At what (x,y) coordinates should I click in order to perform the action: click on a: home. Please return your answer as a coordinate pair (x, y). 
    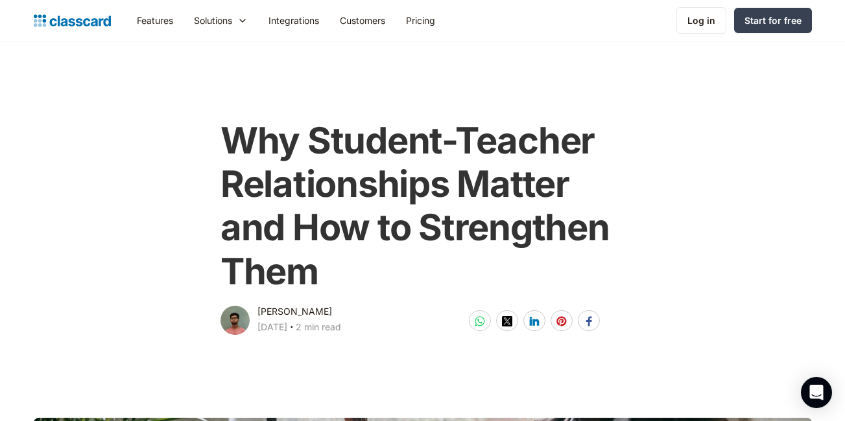
    Looking at the image, I should click on (72, 21).